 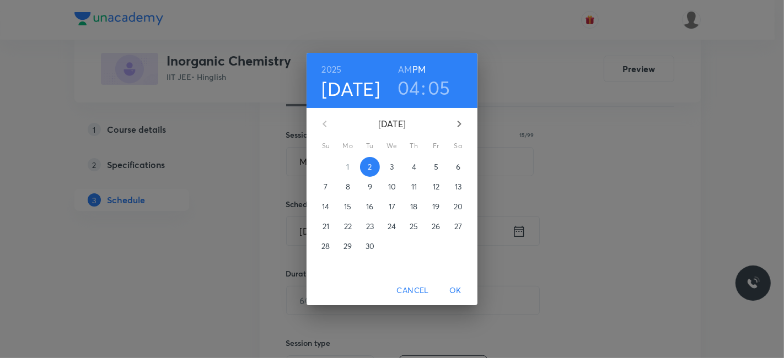 What do you see at coordinates (458, 227) in the screenshot?
I see `p: 27` at bounding box center [458, 227].